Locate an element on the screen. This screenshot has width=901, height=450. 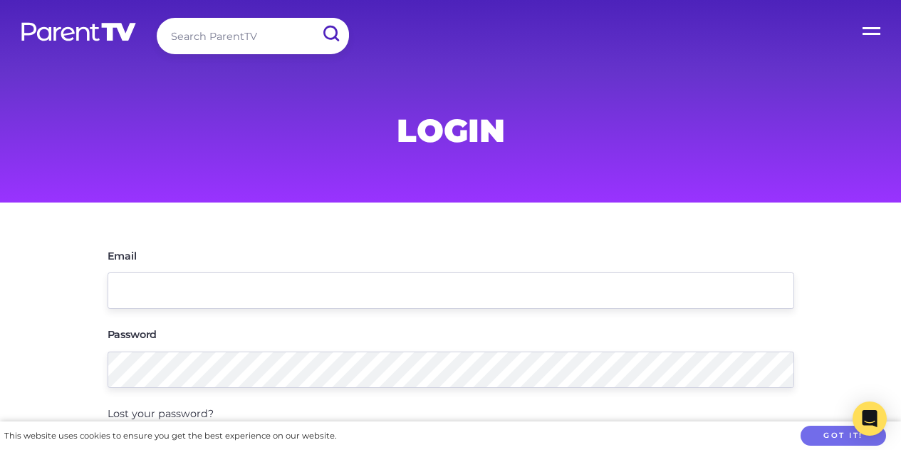
h1: Login is located at coordinates (451, 130).